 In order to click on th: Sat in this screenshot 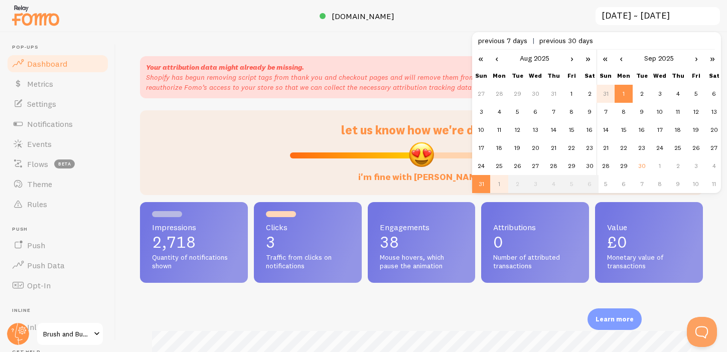, I will do `click(714, 76)`.